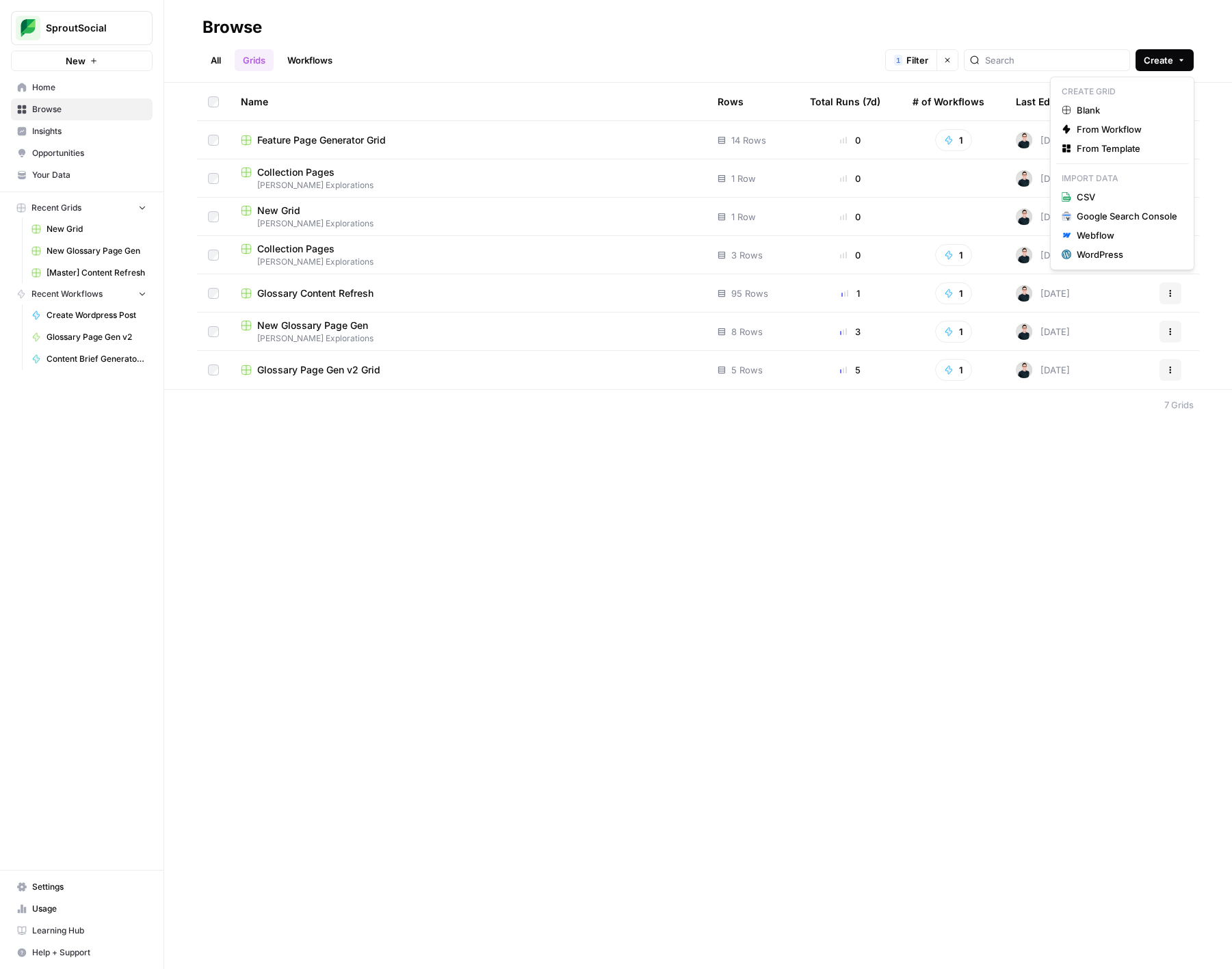 The height and width of the screenshot is (969, 1232). I want to click on div: 7 Grids, so click(1178, 405).